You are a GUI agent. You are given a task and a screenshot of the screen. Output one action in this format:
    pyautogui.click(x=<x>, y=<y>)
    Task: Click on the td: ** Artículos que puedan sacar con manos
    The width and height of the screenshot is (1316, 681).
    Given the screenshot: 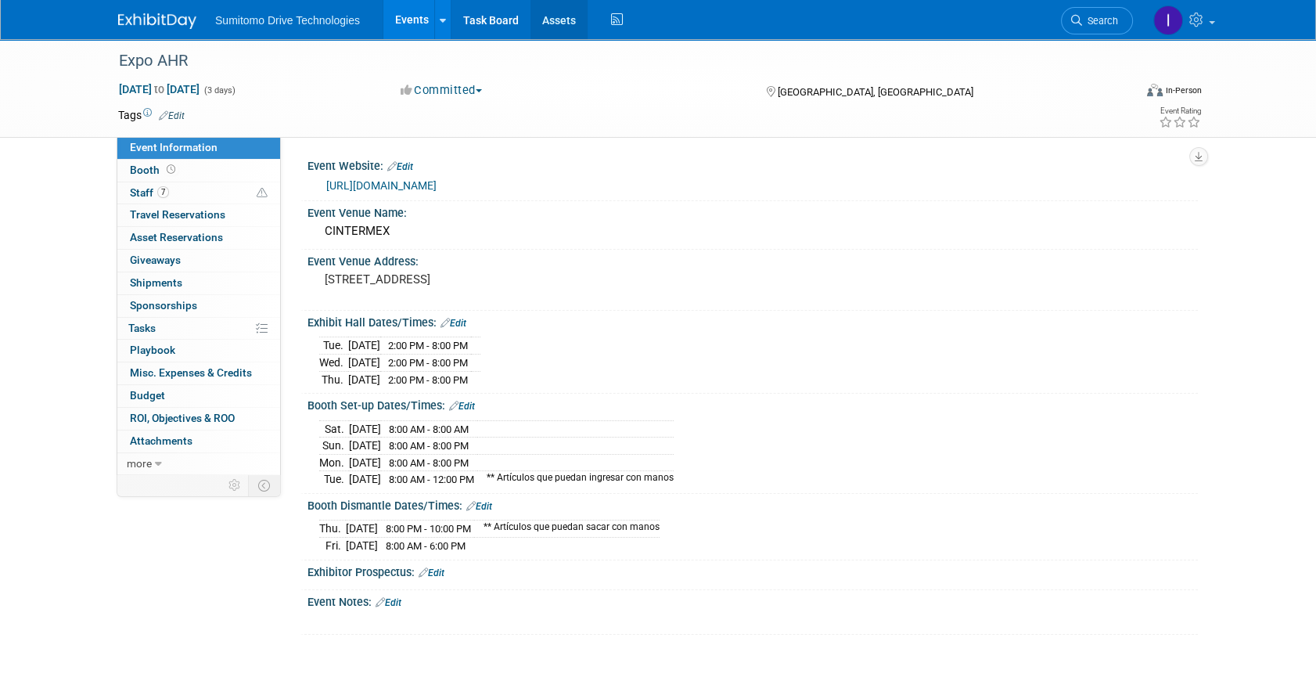 What is the action you would take?
    pyautogui.click(x=566, y=529)
    